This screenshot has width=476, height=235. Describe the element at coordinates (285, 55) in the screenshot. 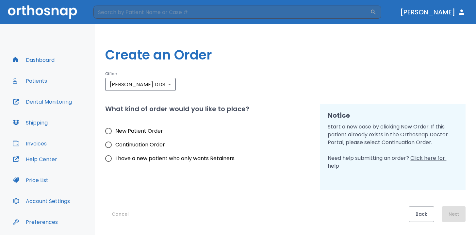

I see `h1: Create an Order` at that location.